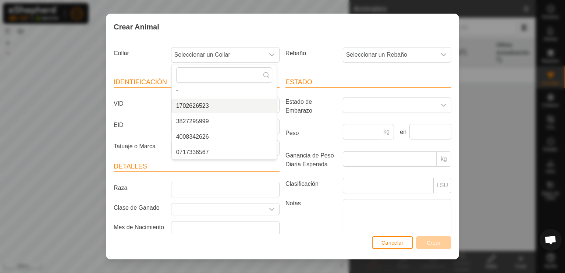 This screenshot has width=565, height=273. What do you see at coordinates (311, 220) in the screenshot?
I see `label: Notas` at bounding box center [311, 220].